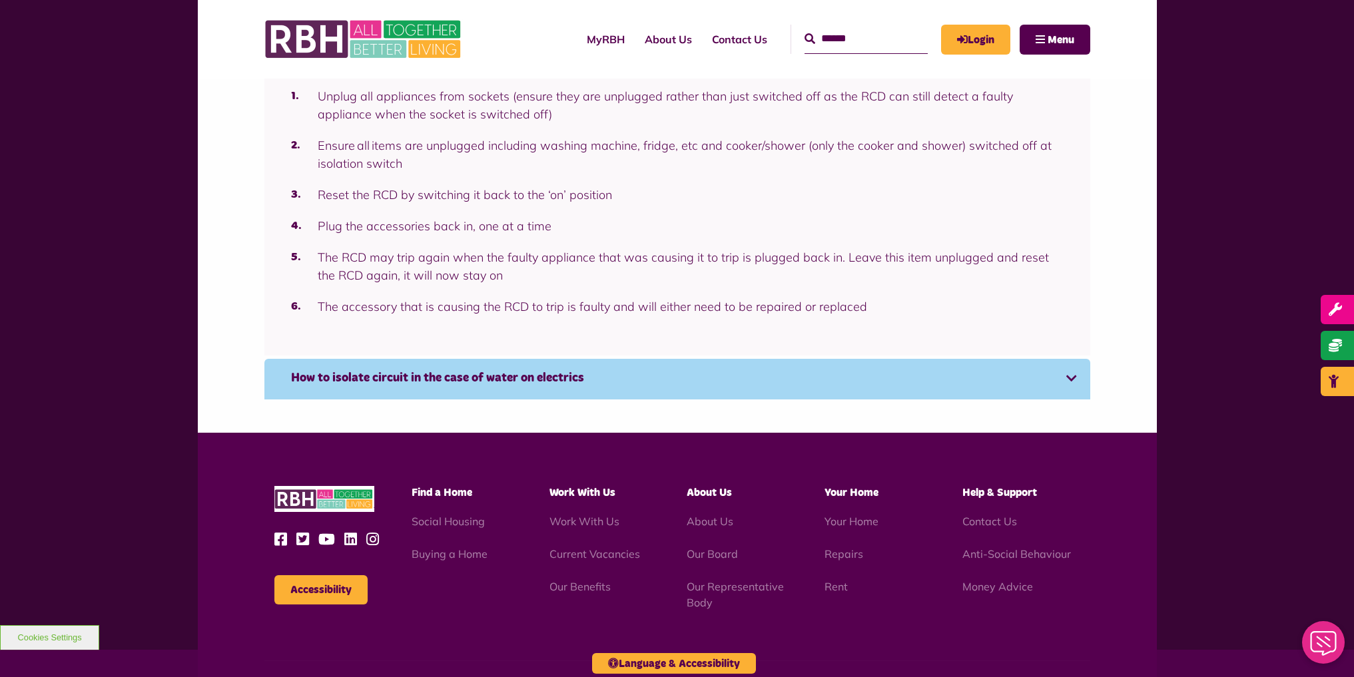 This screenshot has width=1354, height=677. Describe the element at coordinates (851, 493) in the screenshot. I see `span: Your Home` at that location.